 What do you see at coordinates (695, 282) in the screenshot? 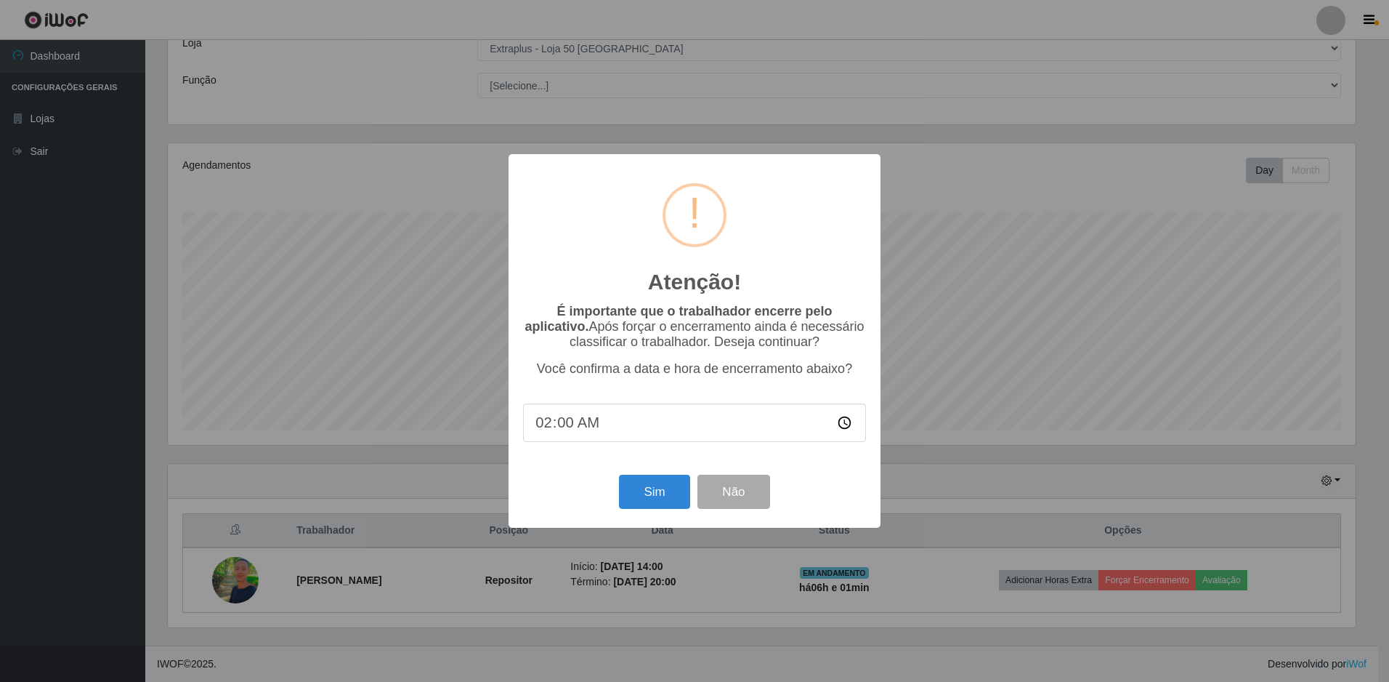
I see `h2: Atenção!` at bounding box center [695, 282].